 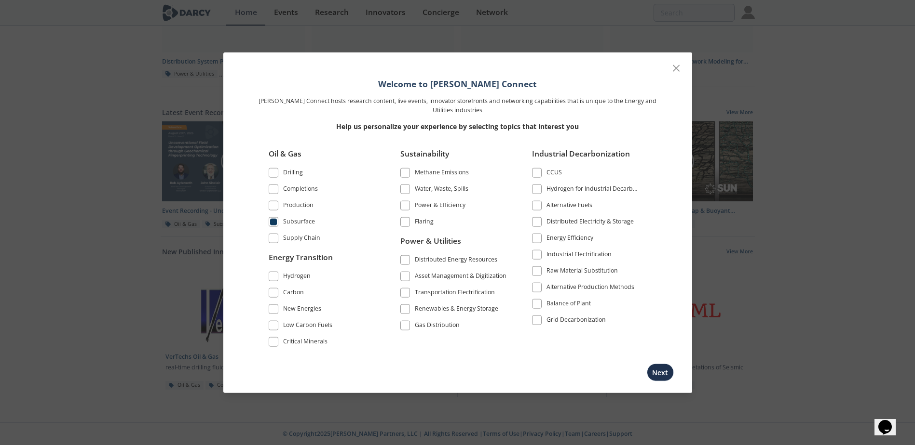 What do you see at coordinates (576, 322) in the screenshot?
I see `div: Grid Decarbonization` at bounding box center [576, 322].